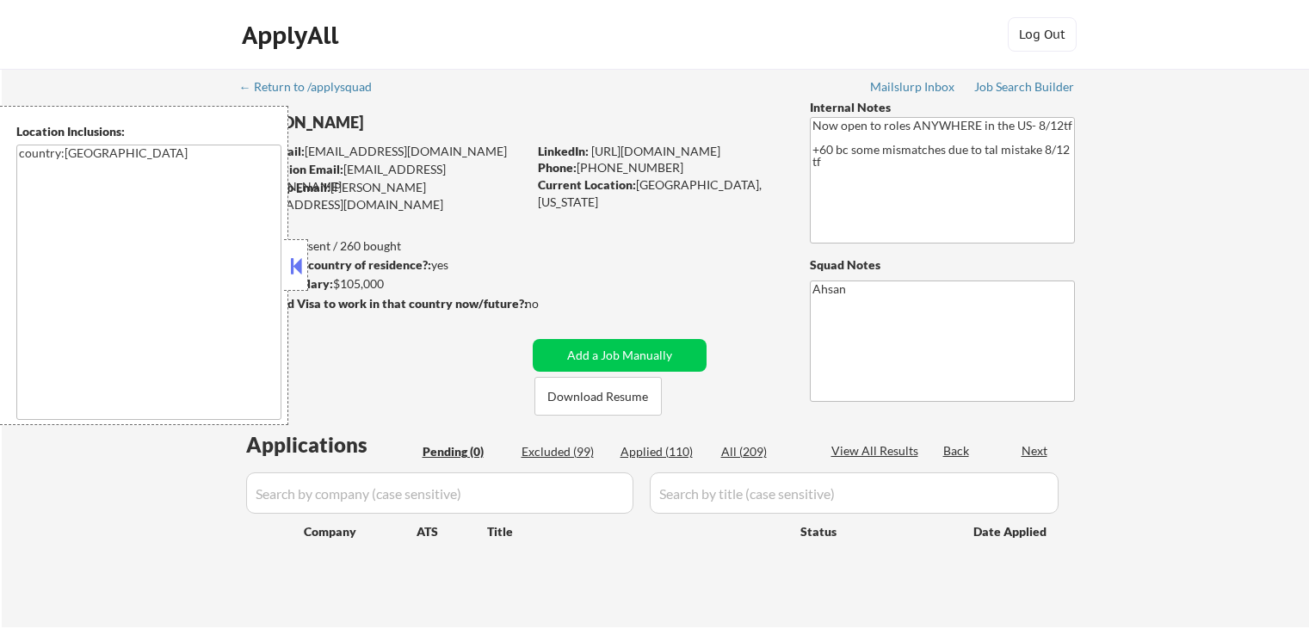 The height and width of the screenshot is (635, 1309). I want to click on div: Excluded (99), so click(565, 452).